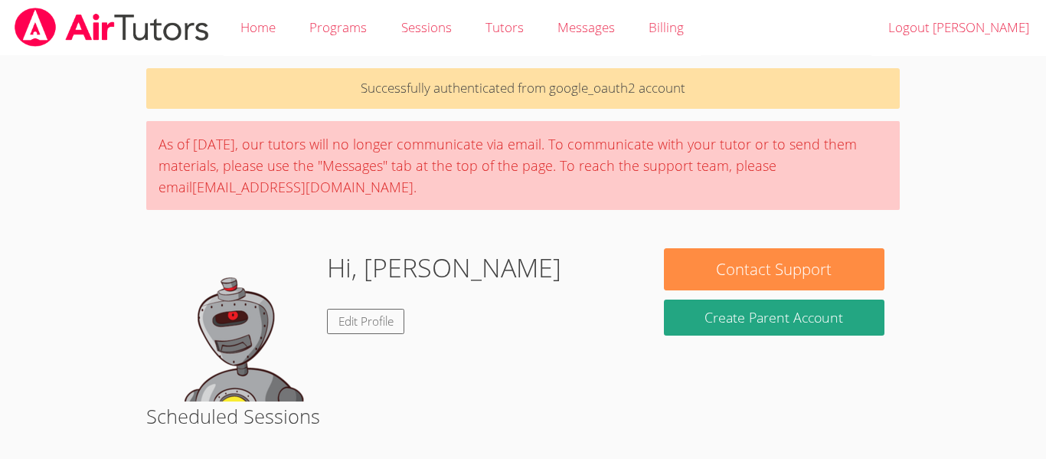 The image size is (1046, 459). What do you see at coordinates (238, 325) in the screenshot?
I see `img: default.png` at bounding box center [238, 325].